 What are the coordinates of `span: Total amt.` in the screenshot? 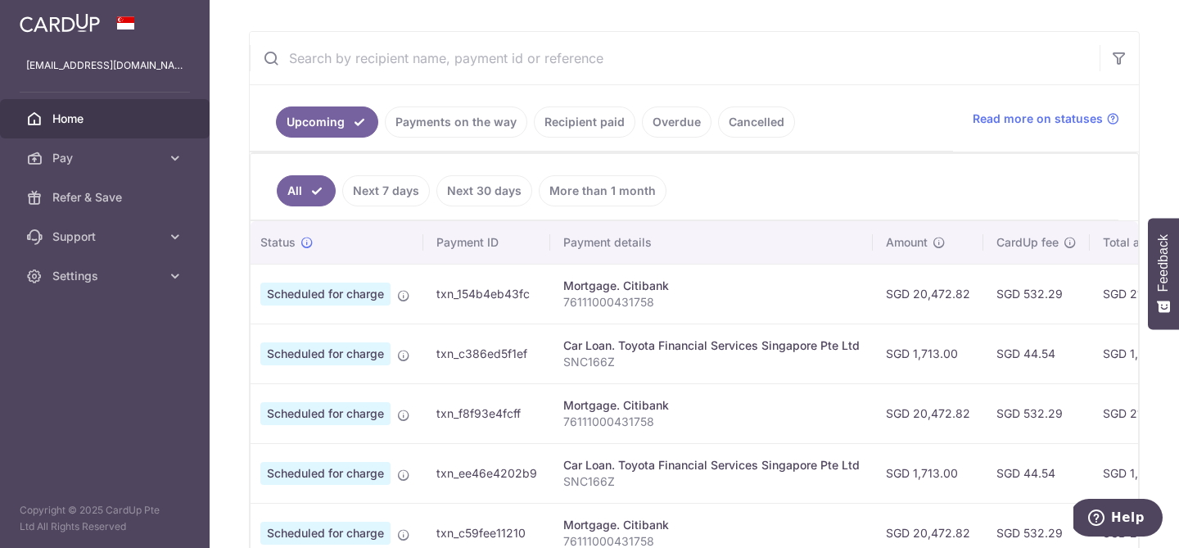 It's located at (1130, 242).